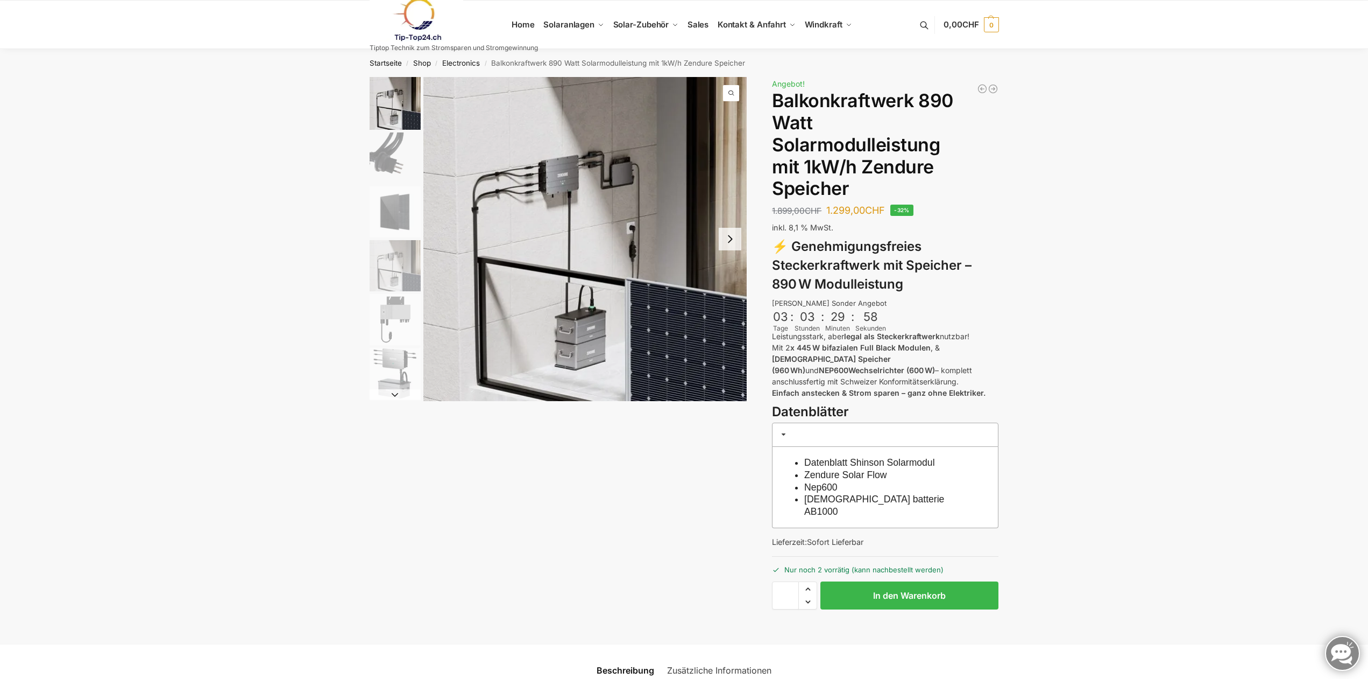 The height and width of the screenshot is (679, 1368). Describe the element at coordinates (698, 25) in the screenshot. I see `a: Sales` at that location.